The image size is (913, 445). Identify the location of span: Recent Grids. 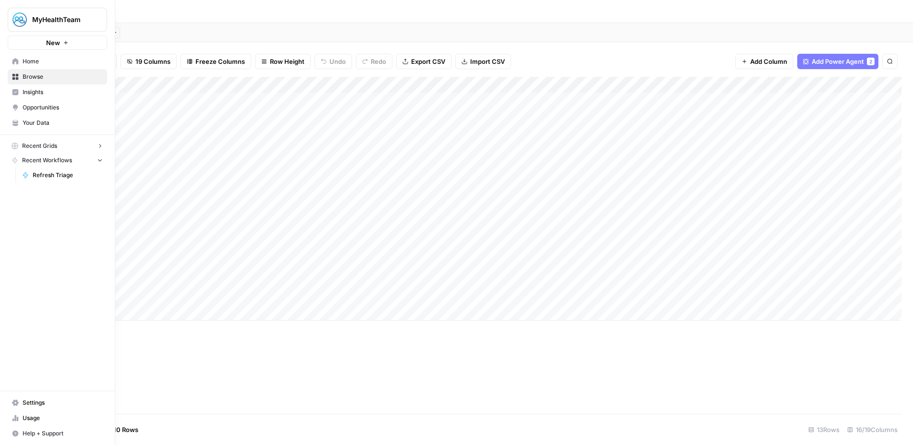
(39, 146).